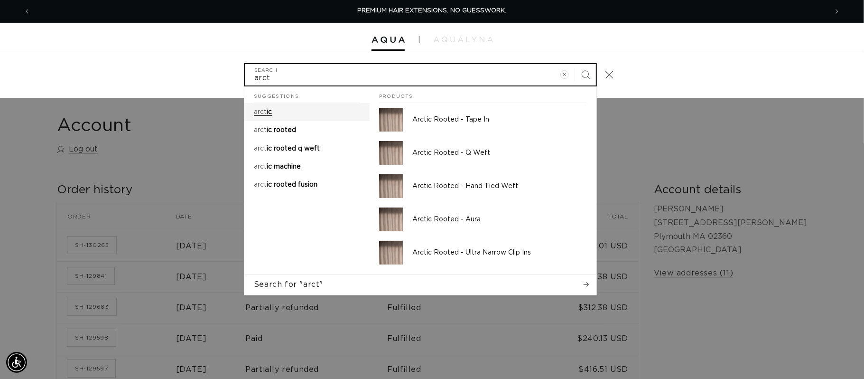  Describe the element at coordinates (463, 39) in the screenshot. I see `img: aqualyna.com` at that location.